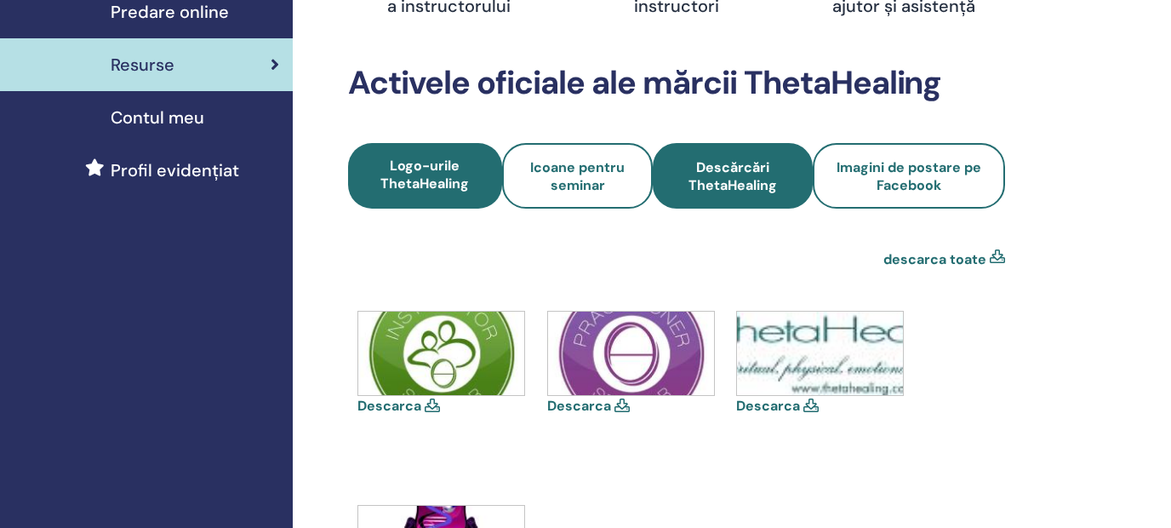 The image size is (1171, 528). Describe the element at coordinates (909, 175) in the screenshot. I see `a: Imagini de postare pe Facebook` at that location.